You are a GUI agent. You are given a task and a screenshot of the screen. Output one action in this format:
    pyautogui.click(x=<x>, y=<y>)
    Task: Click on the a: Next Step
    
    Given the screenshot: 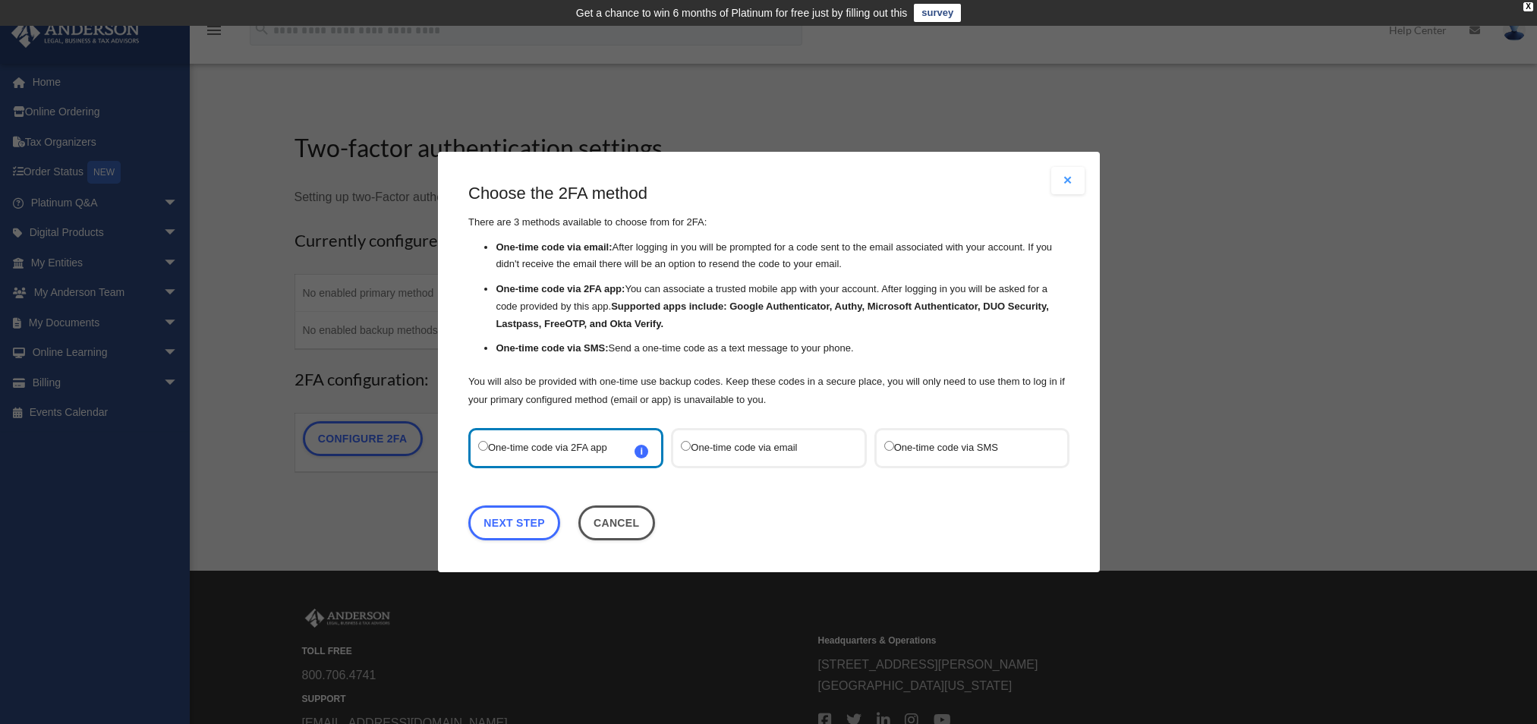 What is the action you would take?
    pyautogui.click(x=514, y=523)
    